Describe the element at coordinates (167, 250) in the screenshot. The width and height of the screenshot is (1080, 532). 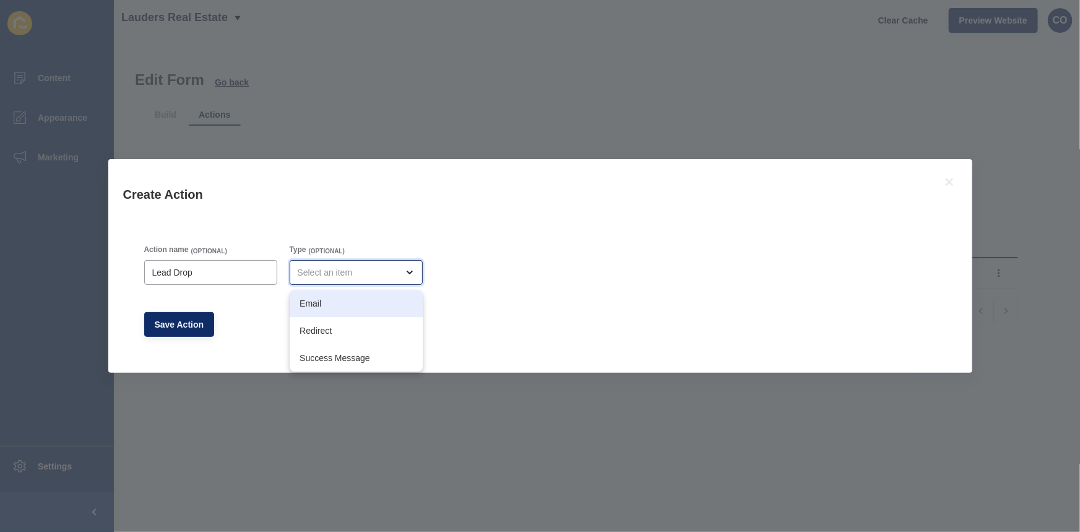
I see `label: Action name` at that location.